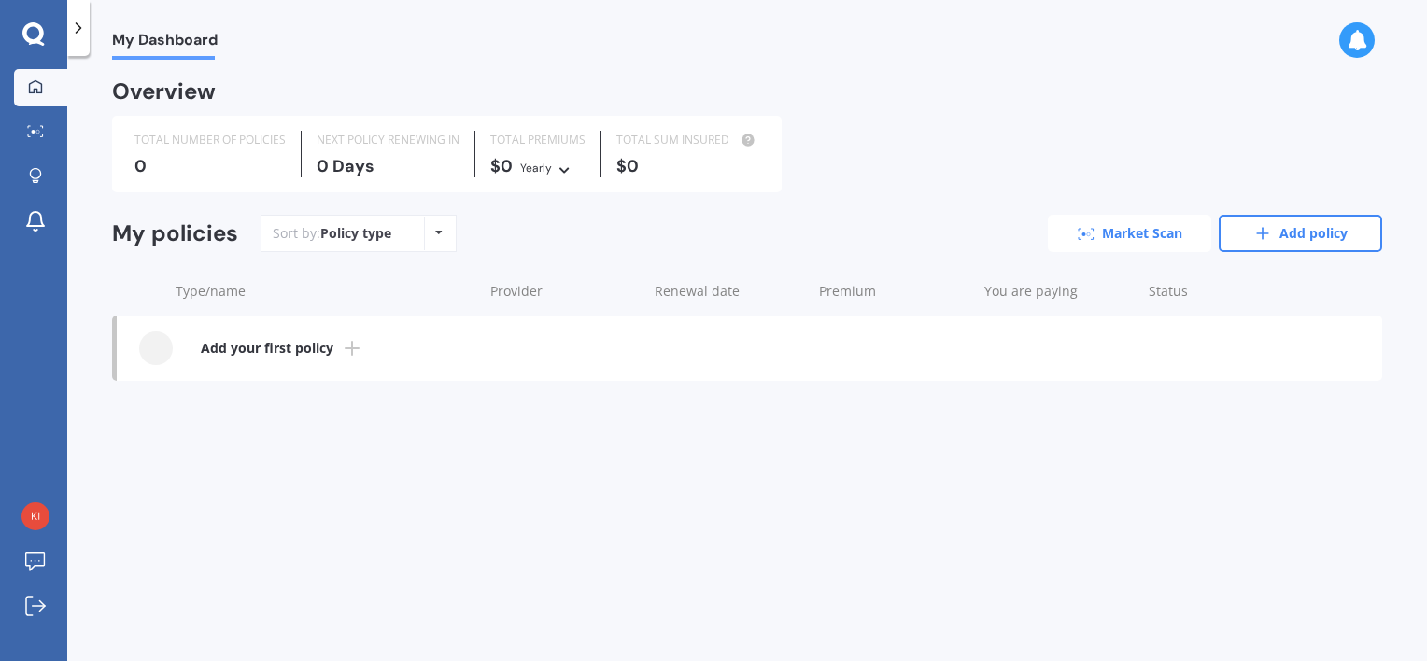  Describe the element at coordinates (687, 140) in the screenshot. I see `div: TOTAL SUM INSURED` at that location.